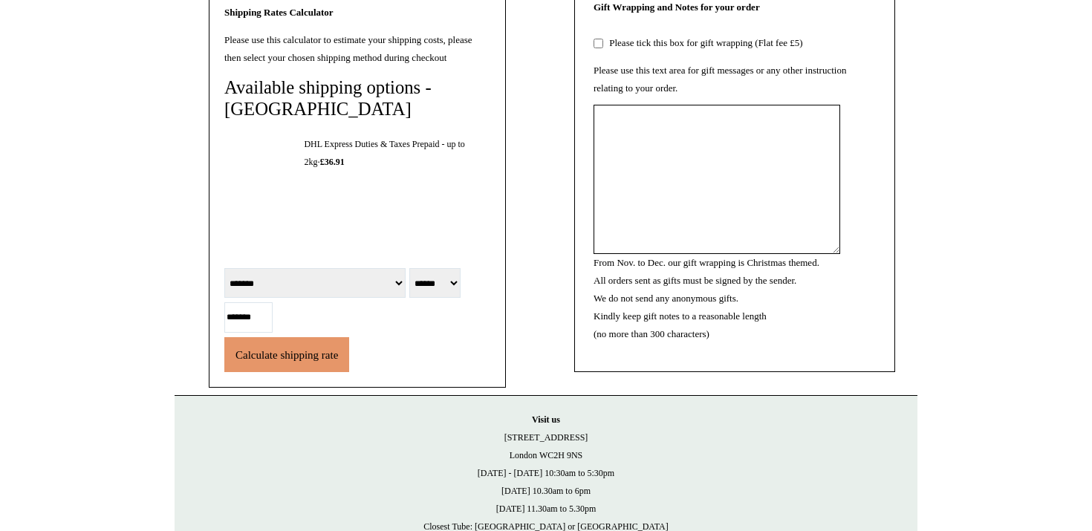 This screenshot has height=531, width=1092. I want to click on form: select location, so click(357, 319).